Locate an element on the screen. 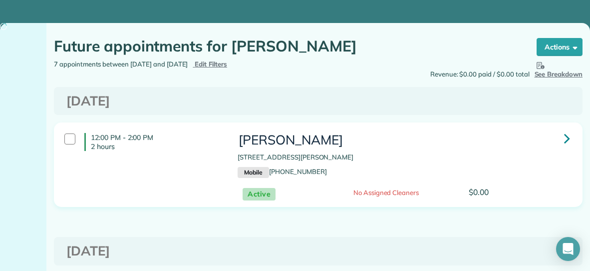 The height and width of the screenshot is (271, 590). span: Revenue: $0.00 paid / $0.00 total is located at coordinates (480, 74).